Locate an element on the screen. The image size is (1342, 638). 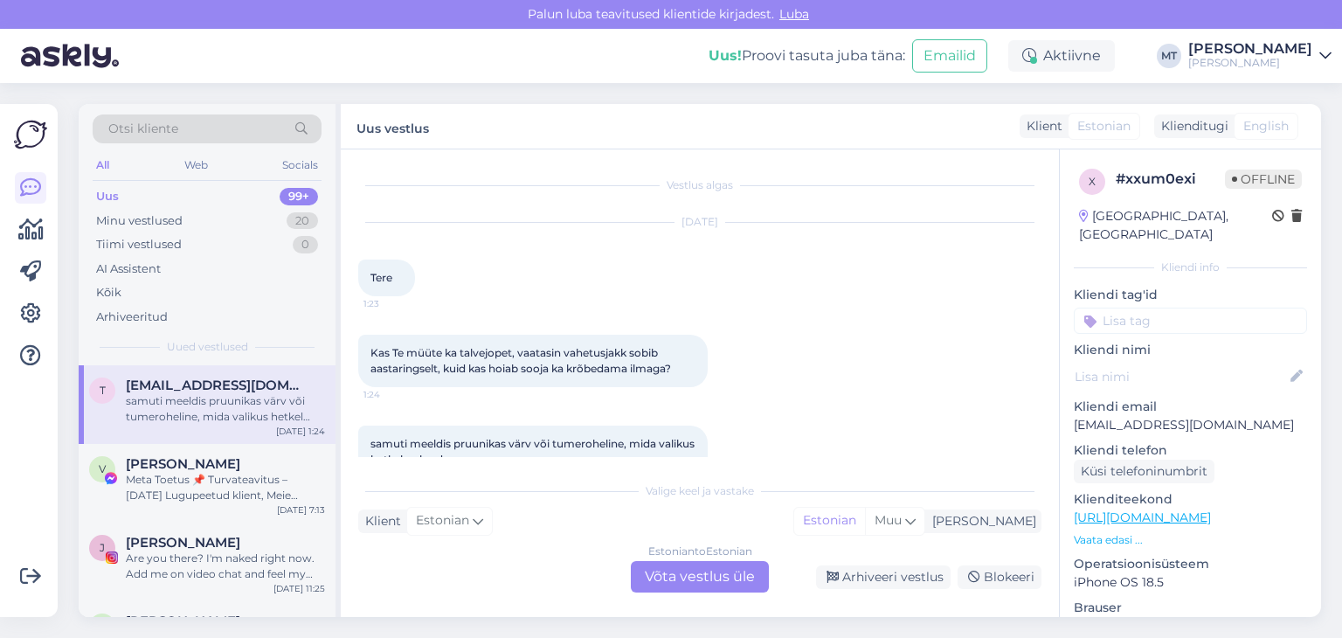
div: # xxum0exi is located at coordinates (1170, 179).